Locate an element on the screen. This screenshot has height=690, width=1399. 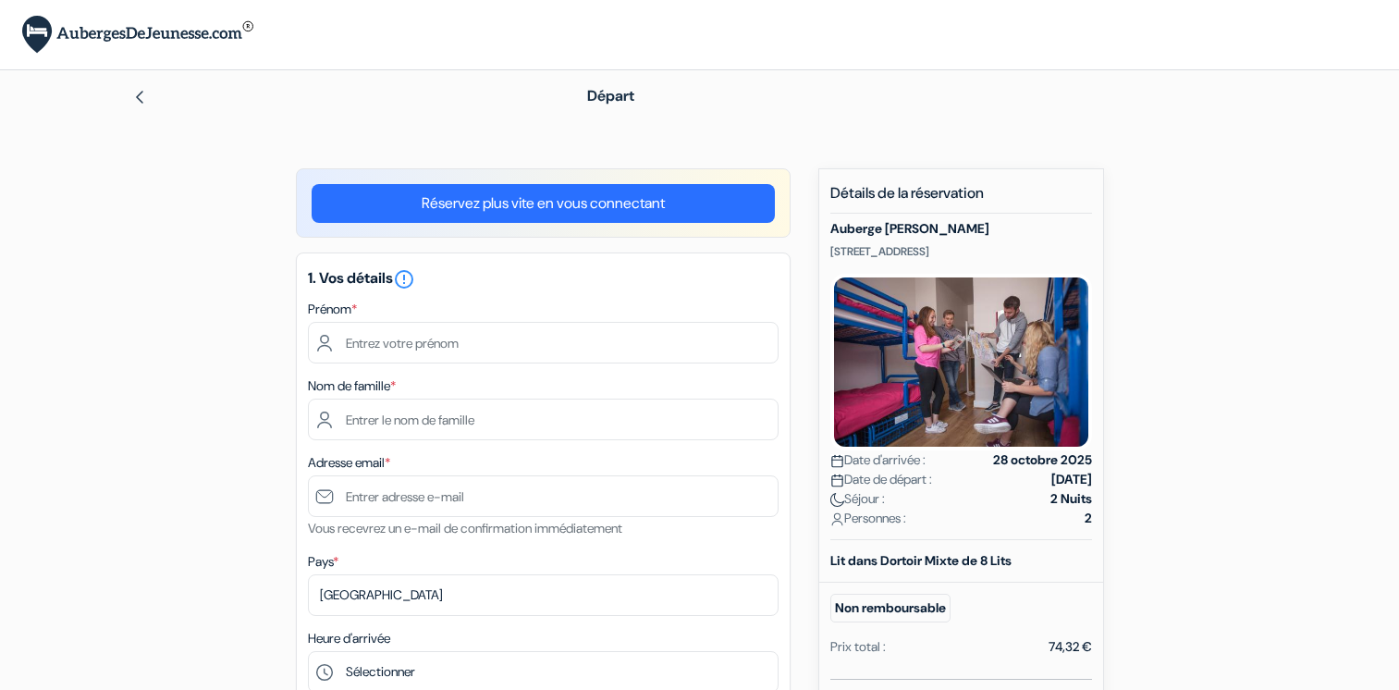
small: Vous recevrez un e-mail de confirmation immédiatement is located at coordinates (465, 528).